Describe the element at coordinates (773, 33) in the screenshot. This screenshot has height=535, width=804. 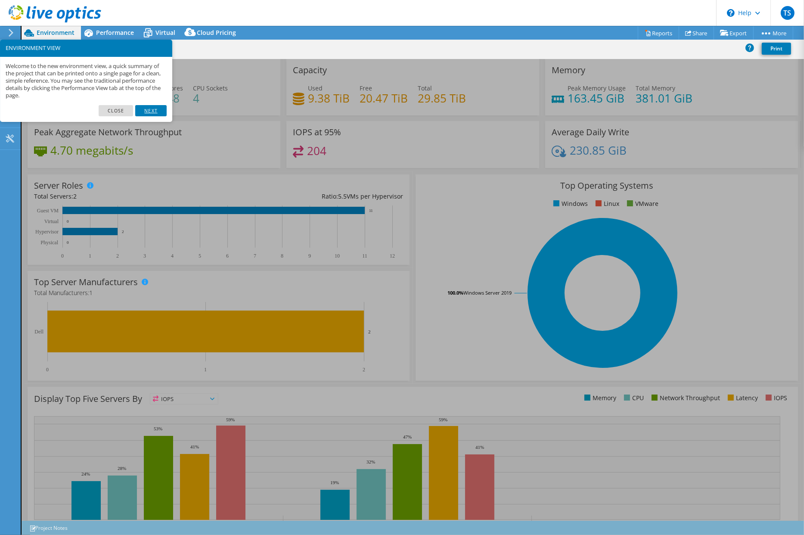
I see `a: More` at that location.